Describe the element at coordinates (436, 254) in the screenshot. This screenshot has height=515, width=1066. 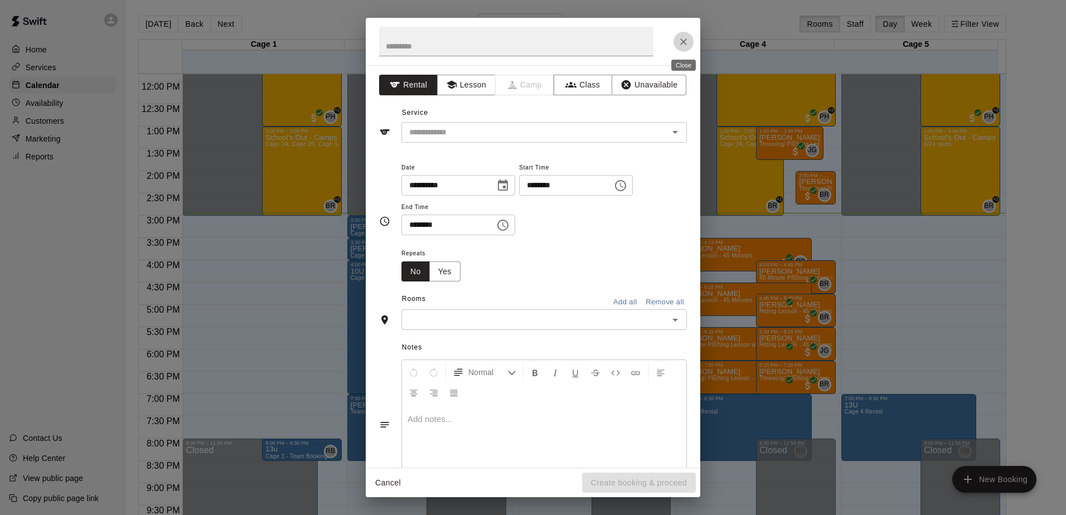
I see `span: Repeats` at that location.